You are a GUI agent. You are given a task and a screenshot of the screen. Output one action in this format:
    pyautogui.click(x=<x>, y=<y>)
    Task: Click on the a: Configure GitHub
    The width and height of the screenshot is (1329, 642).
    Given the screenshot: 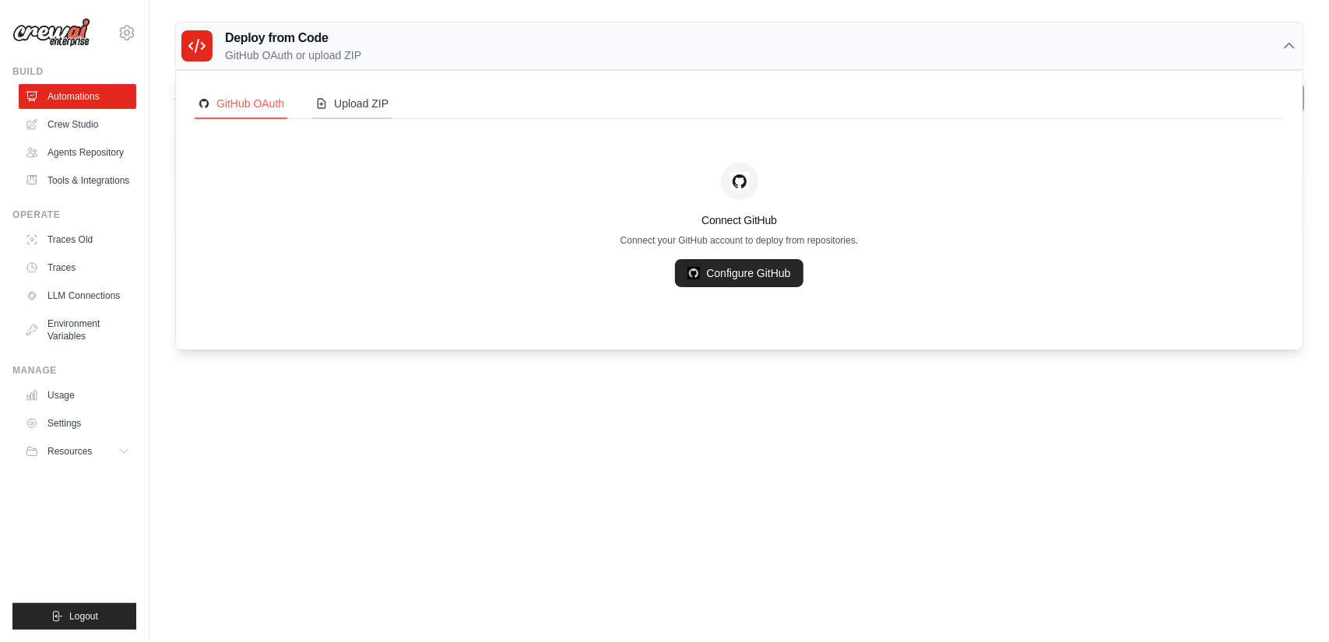 What is the action you would take?
    pyautogui.click(x=739, y=273)
    